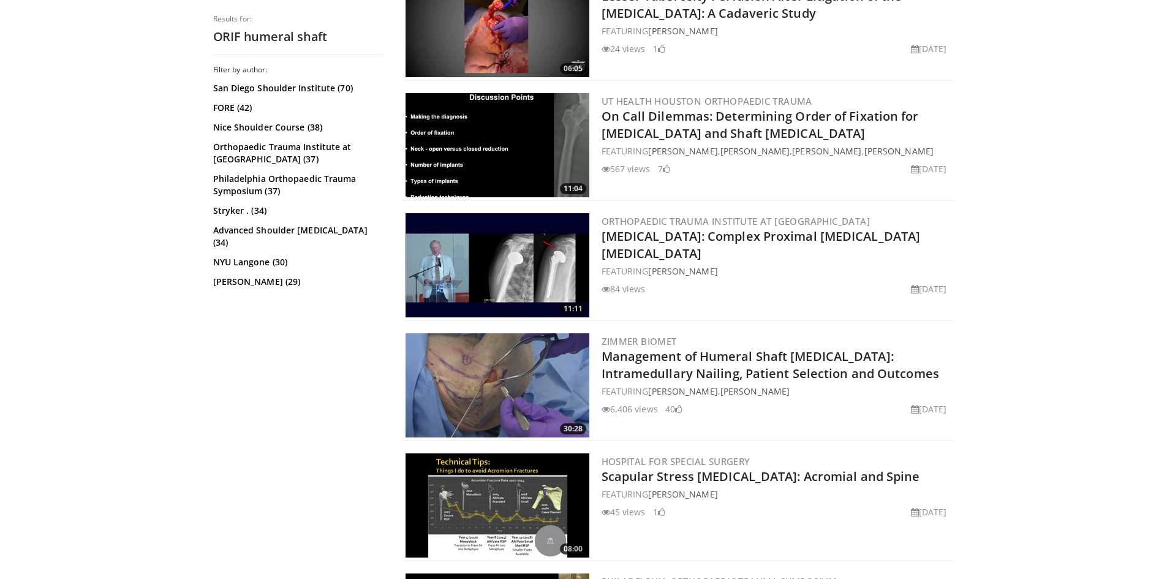  What do you see at coordinates (297, 108) in the screenshot?
I see `a: FORE (42)` at bounding box center [297, 108].